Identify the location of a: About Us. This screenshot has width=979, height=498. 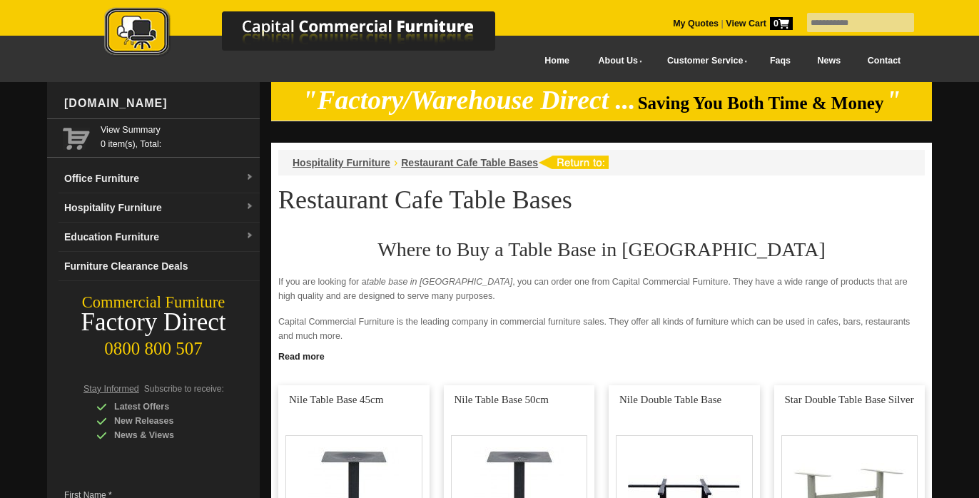
(617, 61).